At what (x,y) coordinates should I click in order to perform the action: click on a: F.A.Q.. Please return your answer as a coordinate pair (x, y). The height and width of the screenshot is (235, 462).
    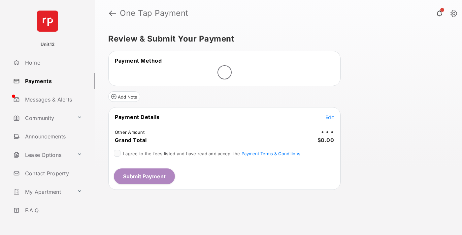
    Looking at the image, I should click on (53, 211).